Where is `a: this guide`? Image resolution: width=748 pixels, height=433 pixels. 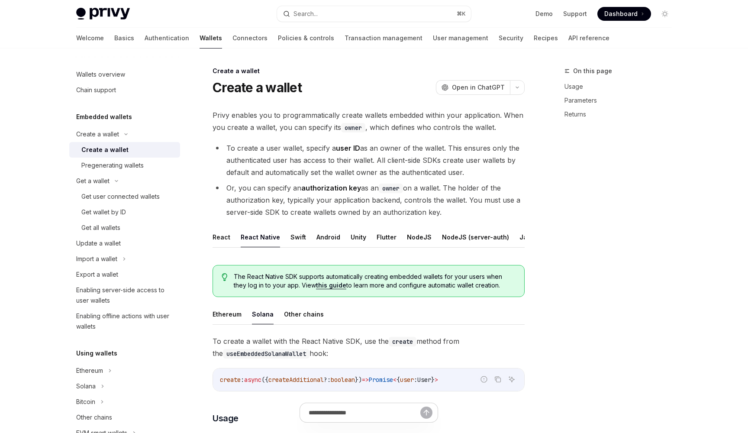
a: this guide is located at coordinates (331, 285).